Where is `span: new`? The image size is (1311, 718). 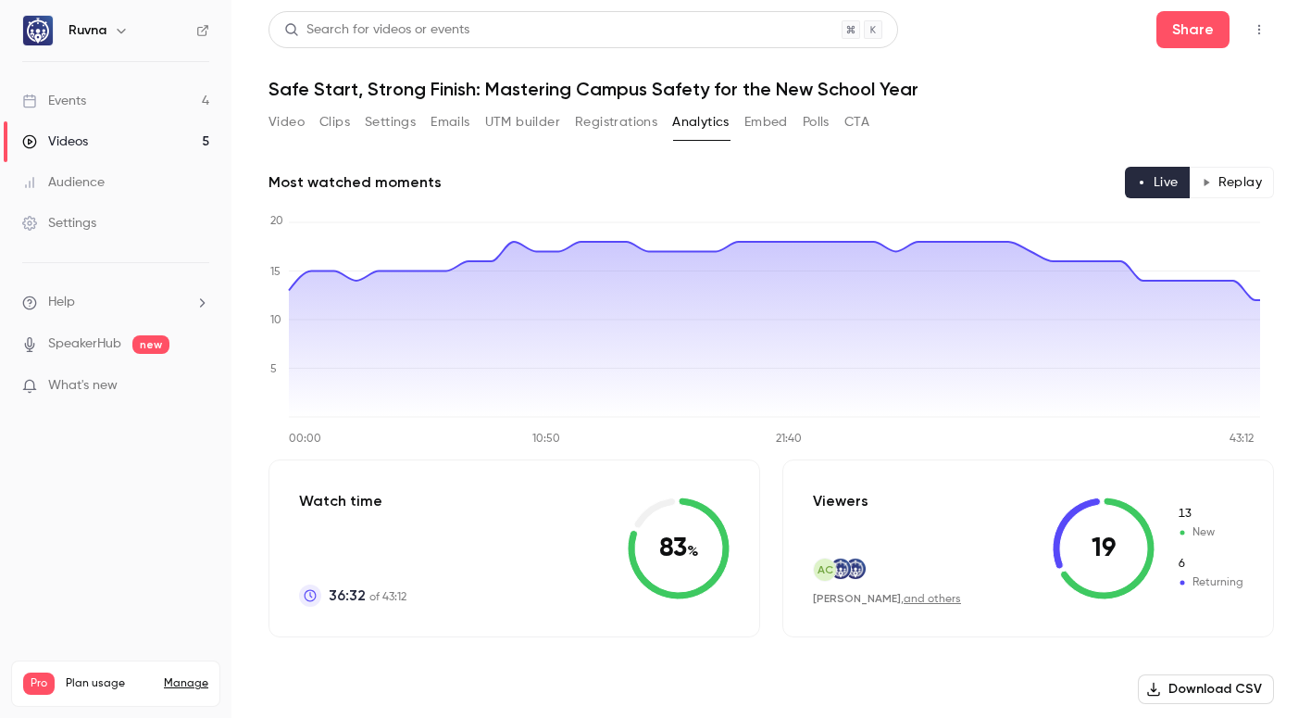 span: new is located at coordinates (151, 344).